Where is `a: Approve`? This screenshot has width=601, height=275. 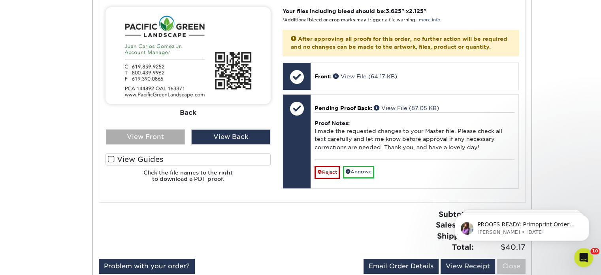 a: Approve is located at coordinates (358, 171).